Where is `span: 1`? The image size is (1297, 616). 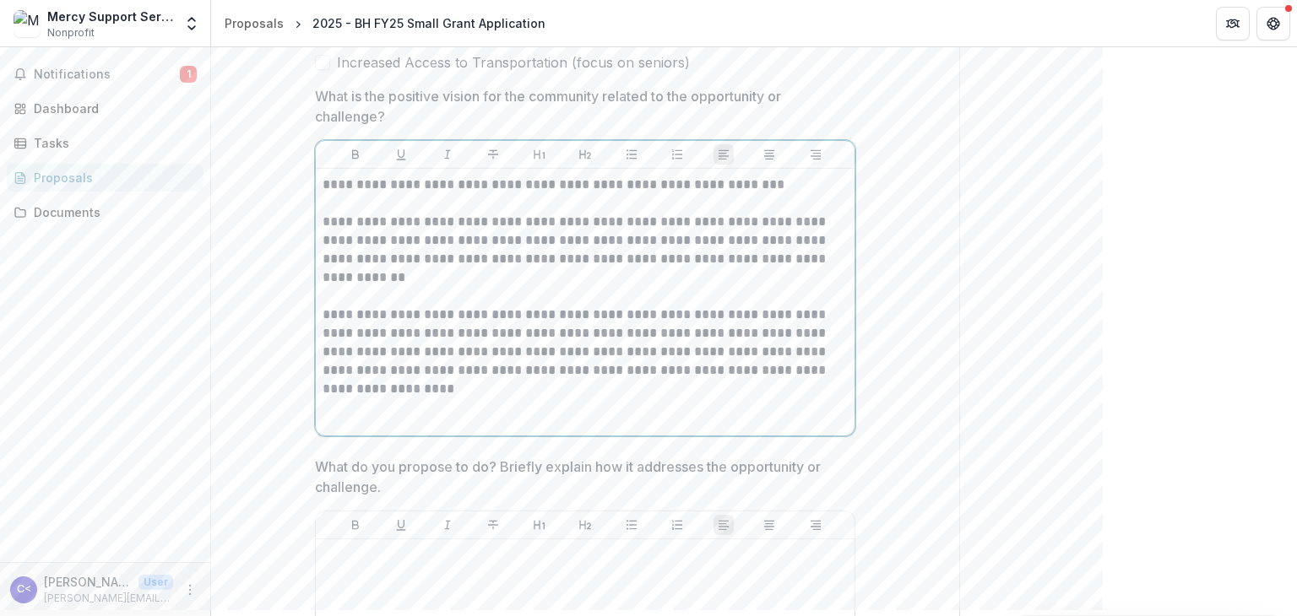
span: 1 is located at coordinates (188, 74).